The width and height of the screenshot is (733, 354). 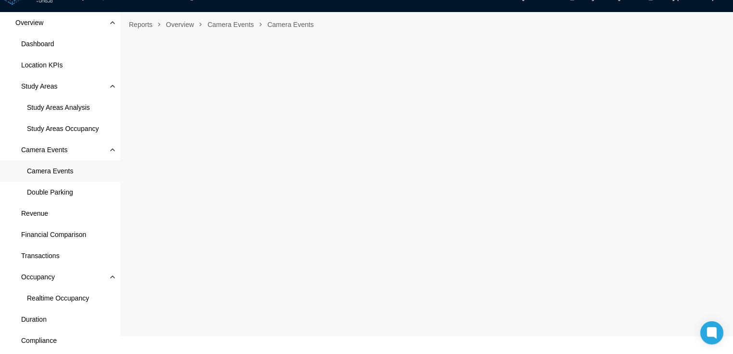 What do you see at coordinates (58, 107) in the screenshot?
I see `span: Study Areas Analysis` at bounding box center [58, 107].